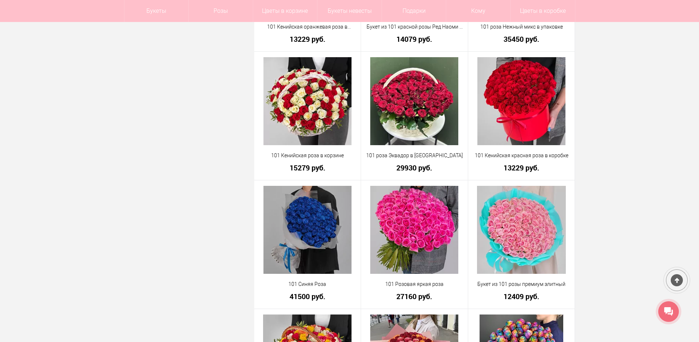 The height and width of the screenshot is (342, 699). What do you see at coordinates (521, 296) in the screenshot?
I see `a: 12409 руб.` at bounding box center [521, 296].